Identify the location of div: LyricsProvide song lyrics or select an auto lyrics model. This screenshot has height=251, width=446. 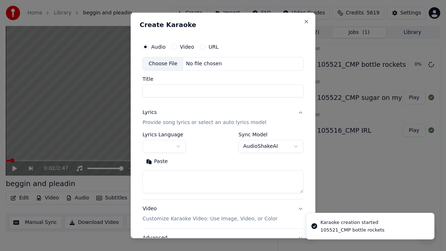
(223, 166).